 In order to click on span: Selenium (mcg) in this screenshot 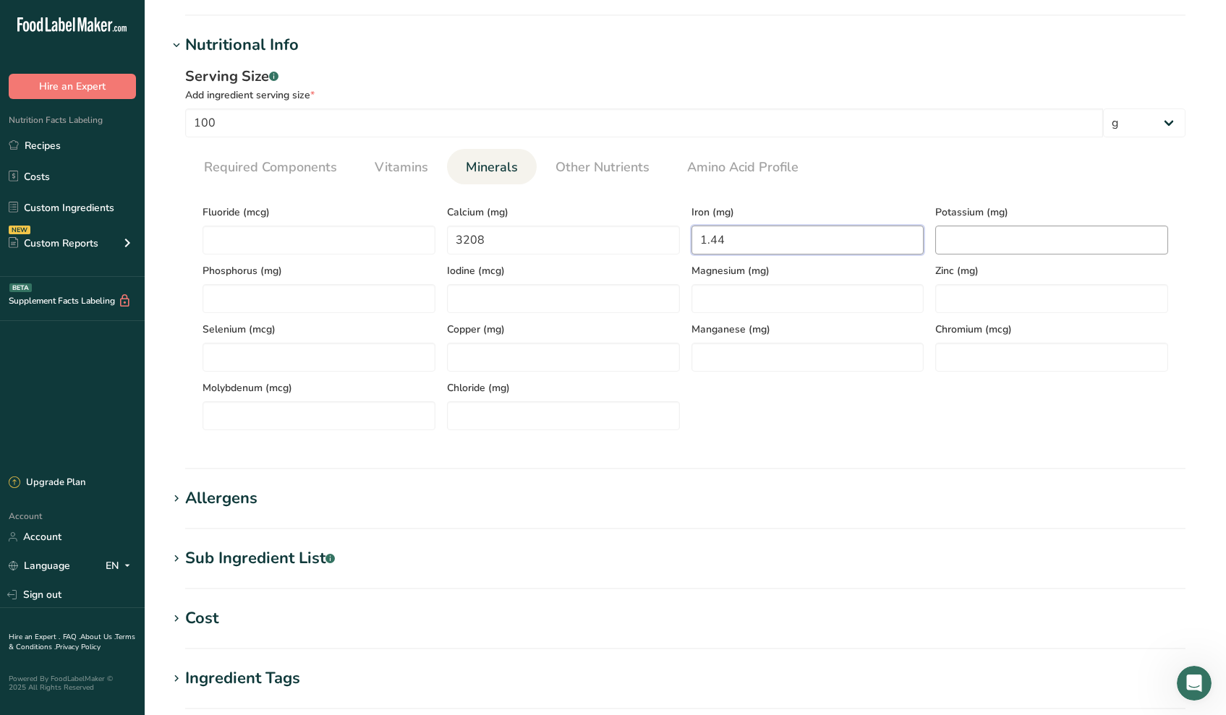, I will do `click(319, 329)`.